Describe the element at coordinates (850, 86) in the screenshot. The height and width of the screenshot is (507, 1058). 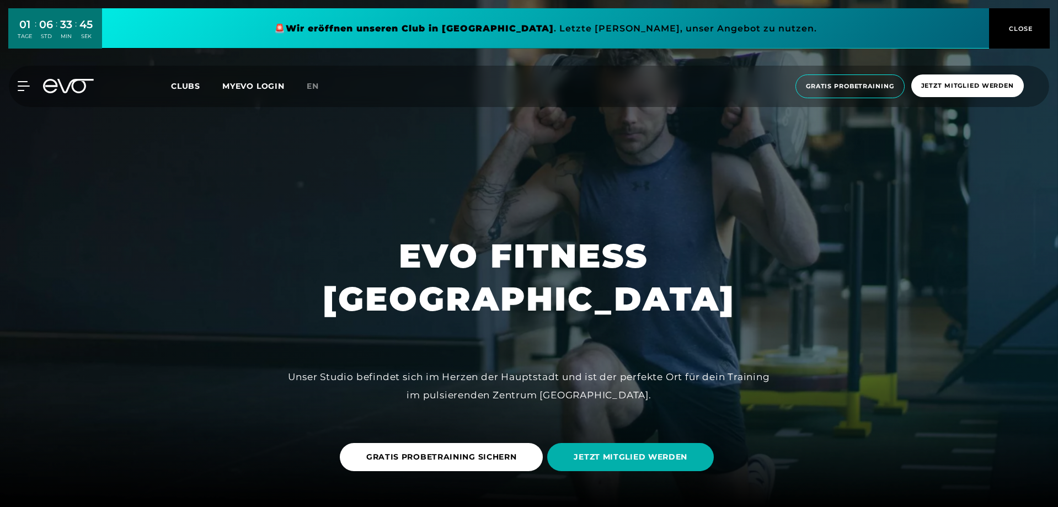
I see `span: Gratis Probetraining` at that location.